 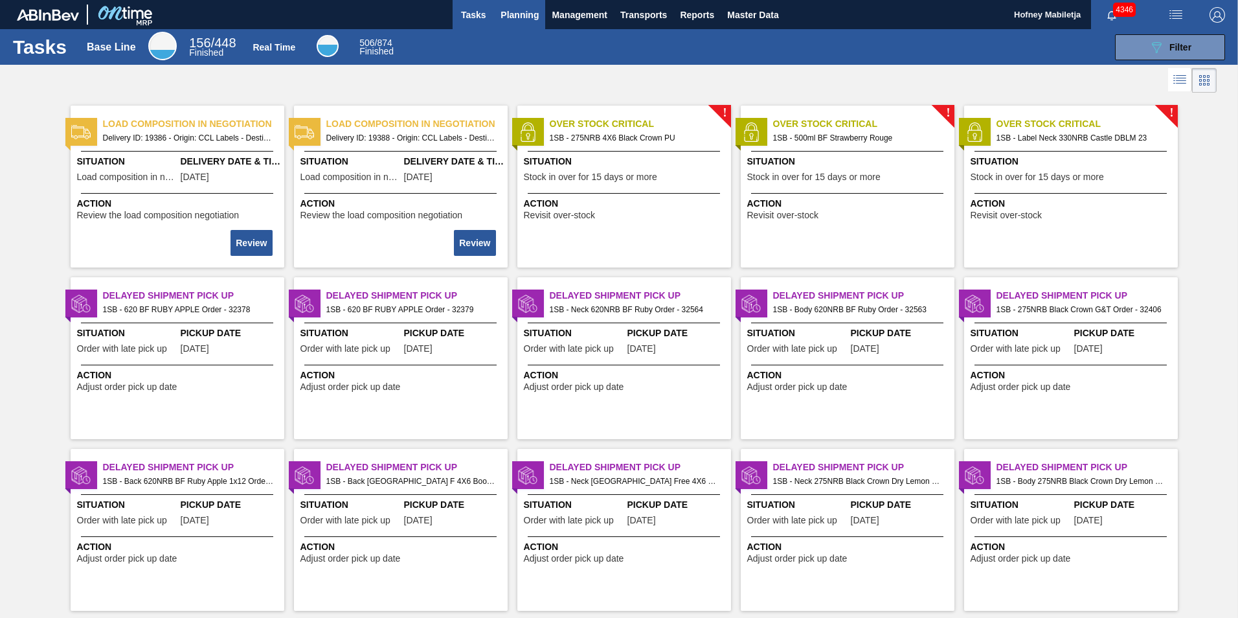 I want to click on span: Transports, so click(x=644, y=15).